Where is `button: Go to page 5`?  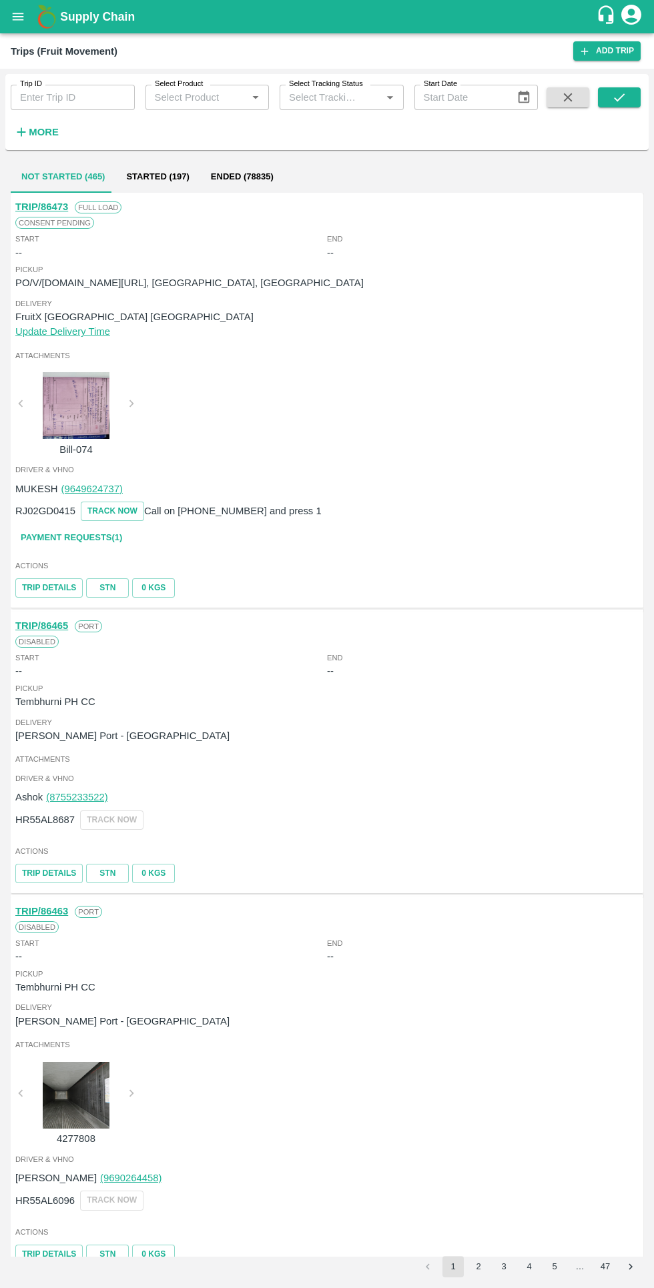
button: Go to page 5 is located at coordinates (554, 1267).